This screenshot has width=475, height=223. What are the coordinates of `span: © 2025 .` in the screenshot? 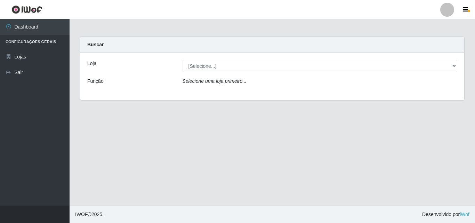 It's located at (89, 214).